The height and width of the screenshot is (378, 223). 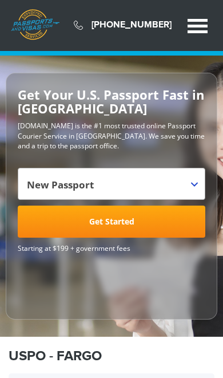 What do you see at coordinates (112, 221) in the screenshot?
I see `a: Get Started` at bounding box center [112, 221].